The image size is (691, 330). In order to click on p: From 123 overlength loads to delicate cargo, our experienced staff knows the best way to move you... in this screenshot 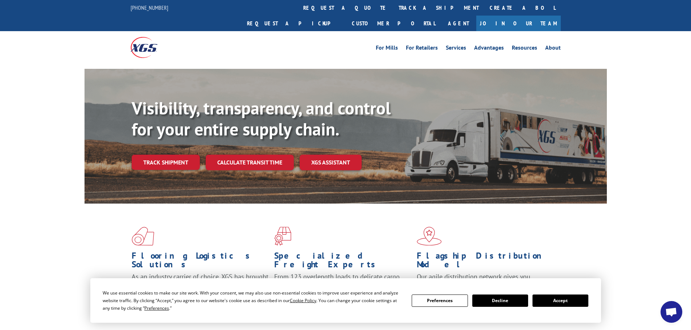, I will do `click(343, 289)`.